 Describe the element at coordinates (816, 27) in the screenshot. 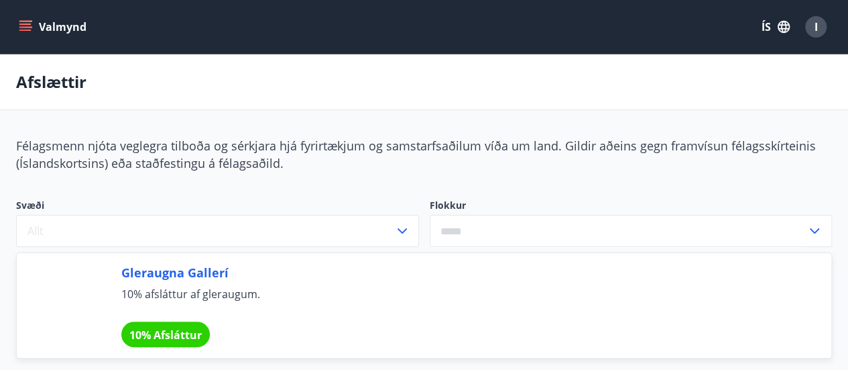

I see `button: I` at that location.